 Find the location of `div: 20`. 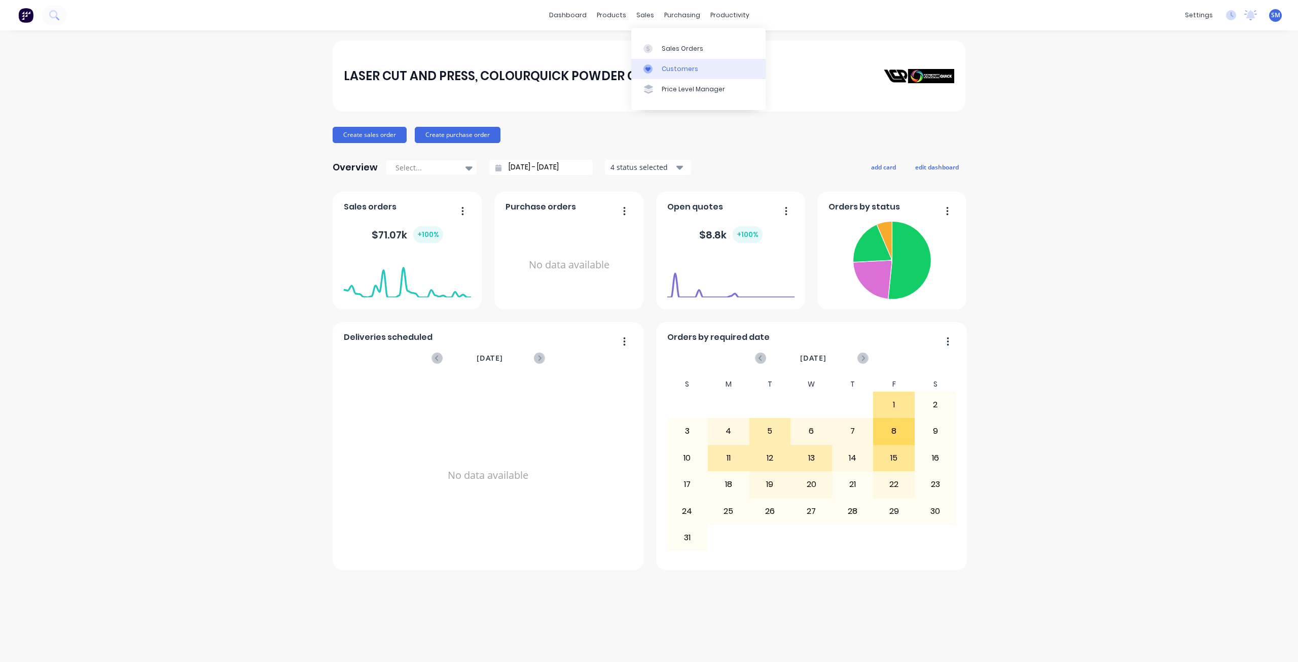

div: 20 is located at coordinates (811, 484).